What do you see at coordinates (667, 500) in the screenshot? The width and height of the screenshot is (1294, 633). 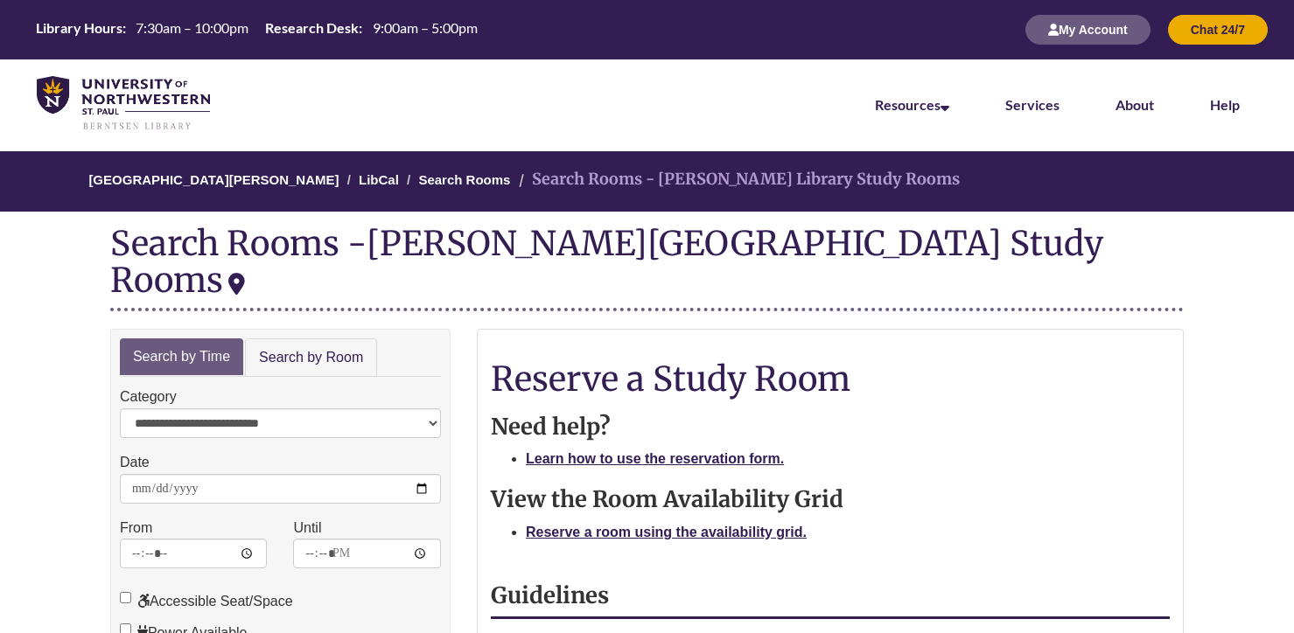 I see `strong: View the Room Availability Grid` at bounding box center [667, 500].